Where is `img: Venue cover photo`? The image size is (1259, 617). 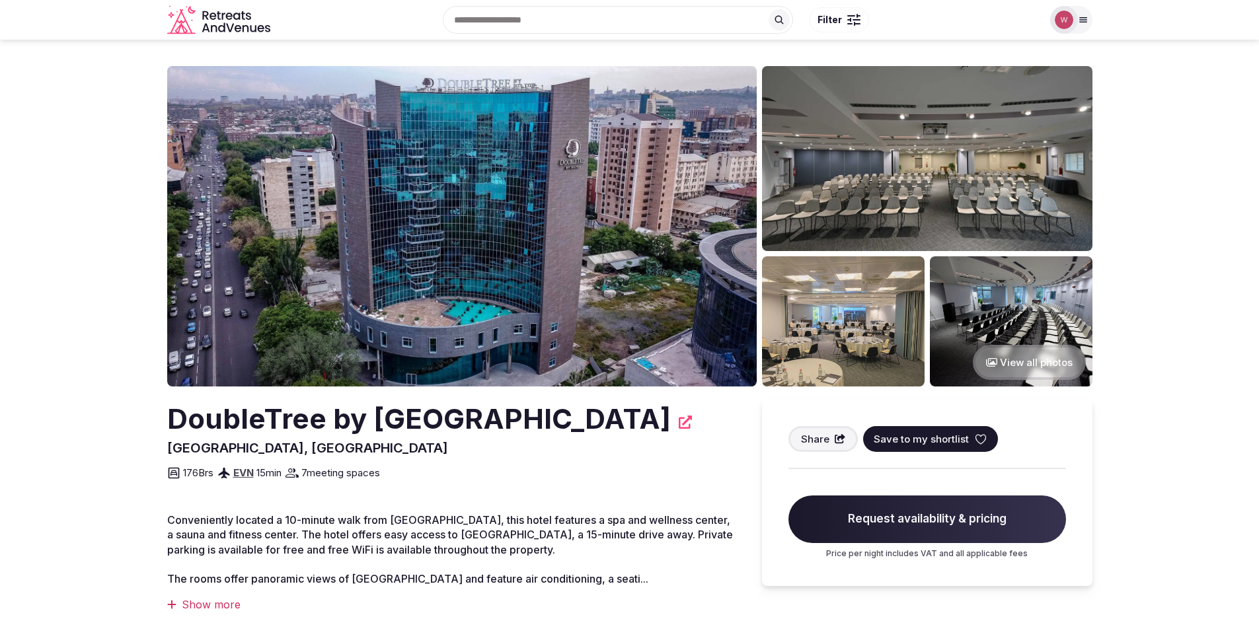
img: Venue cover photo is located at coordinates (462, 226).